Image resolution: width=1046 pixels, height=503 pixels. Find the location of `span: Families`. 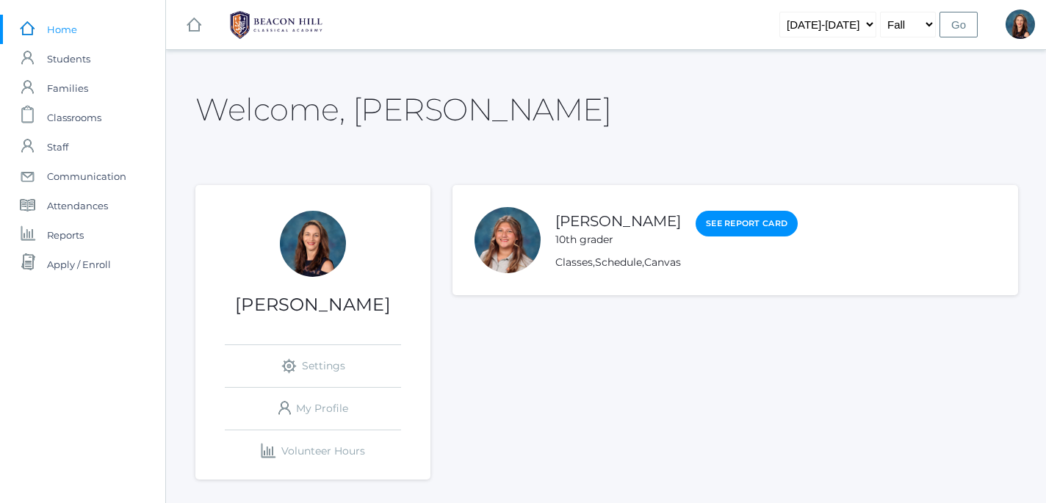

span: Families is located at coordinates (68, 88).